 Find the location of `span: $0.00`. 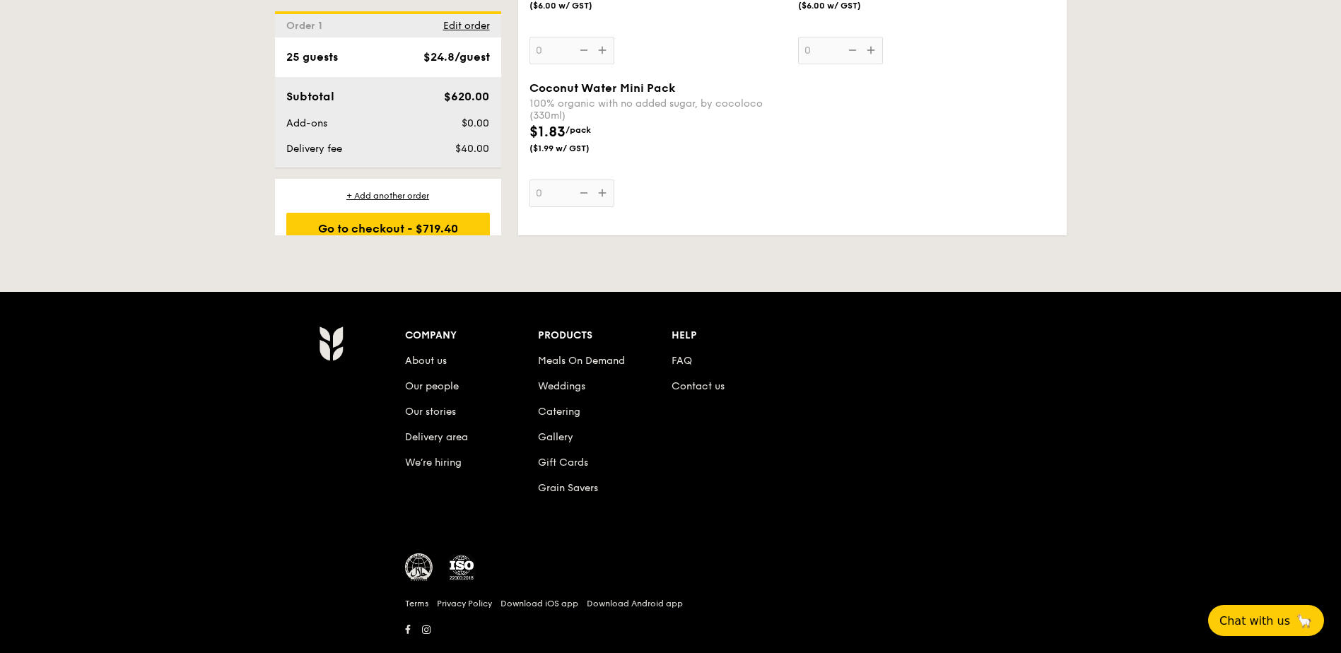

span: $0.00 is located at coordinates (475, 123).